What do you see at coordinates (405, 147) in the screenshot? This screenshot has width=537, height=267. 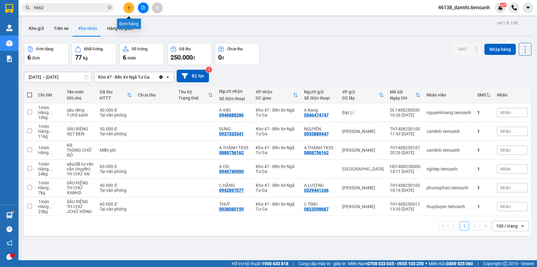 I see `div: TH1408250107` at bounding box center [405, 147].